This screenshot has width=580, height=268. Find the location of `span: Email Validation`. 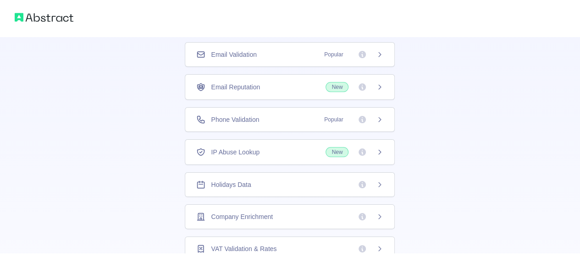

span: Email Validation is located at coordinates (233, 55).